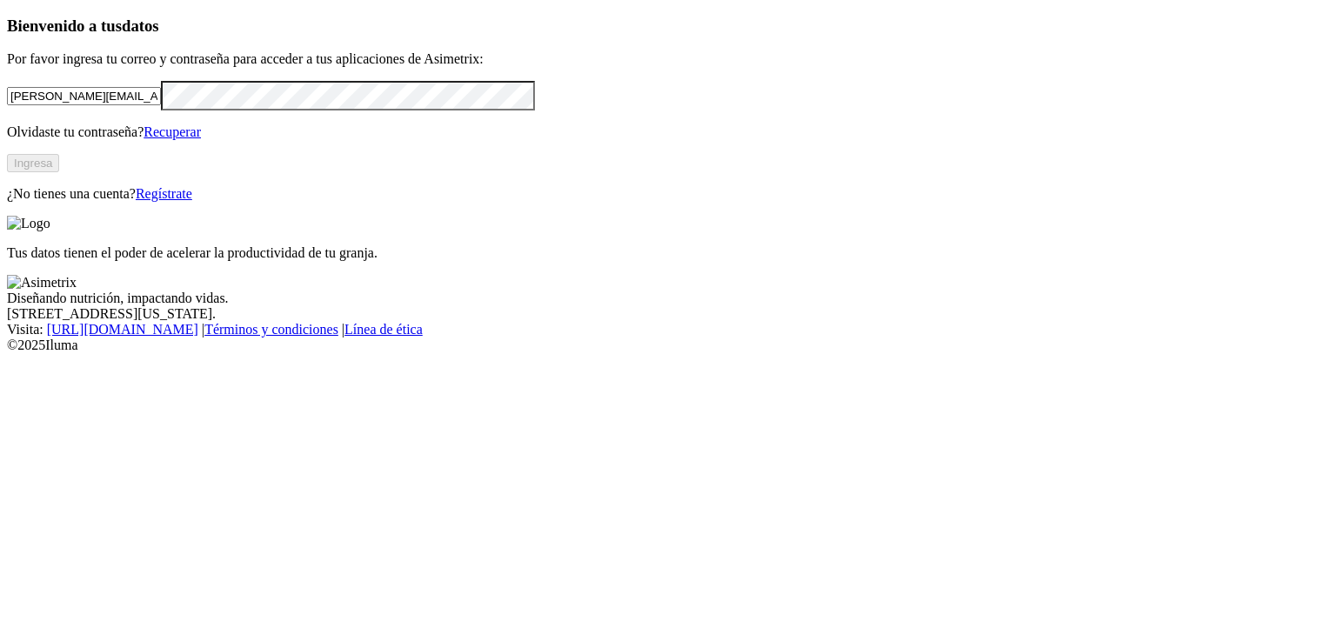  I want to click on p: ¿No tienes una cuenta?, so click(668, 194).